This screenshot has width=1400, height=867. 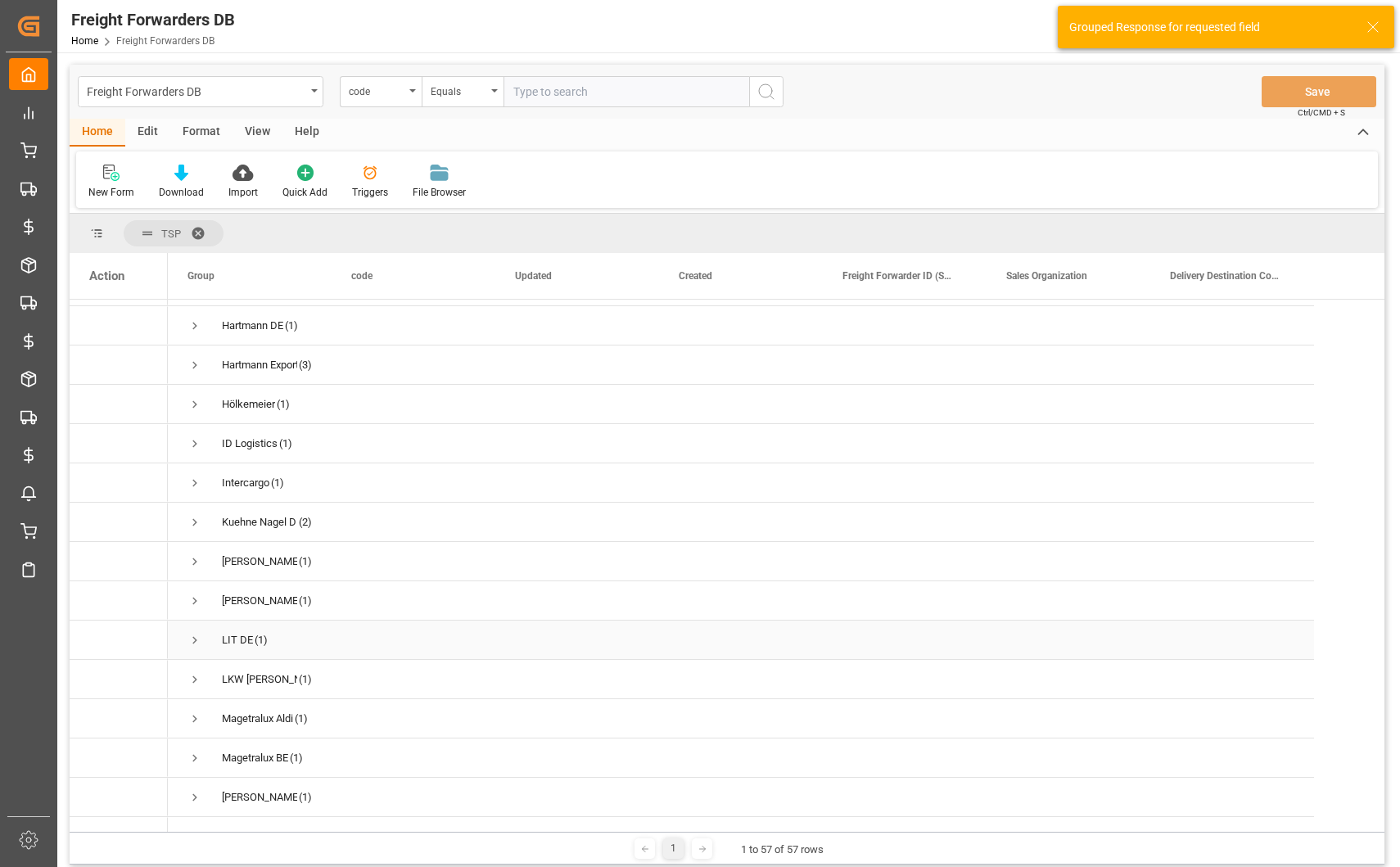 I want to click on div: Equals, so click(x=458, y=89).